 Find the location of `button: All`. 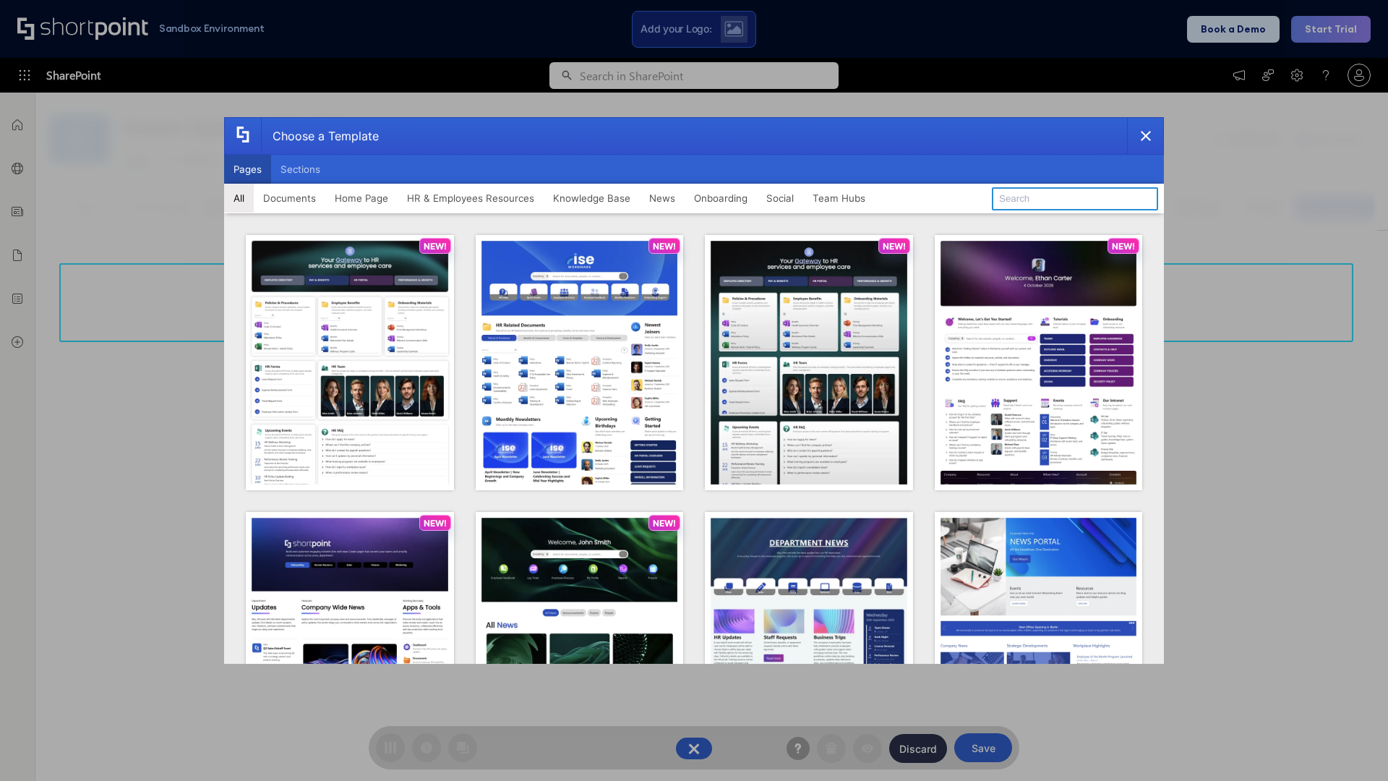

button: All is located at coordinates (239, 198).